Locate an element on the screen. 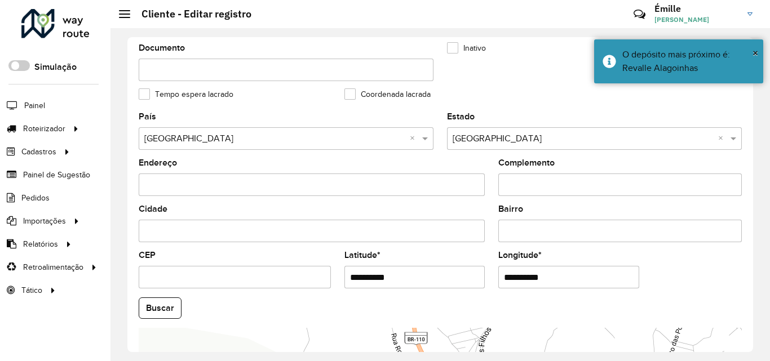  span: Pedidos is located at coordinates (36, 198).